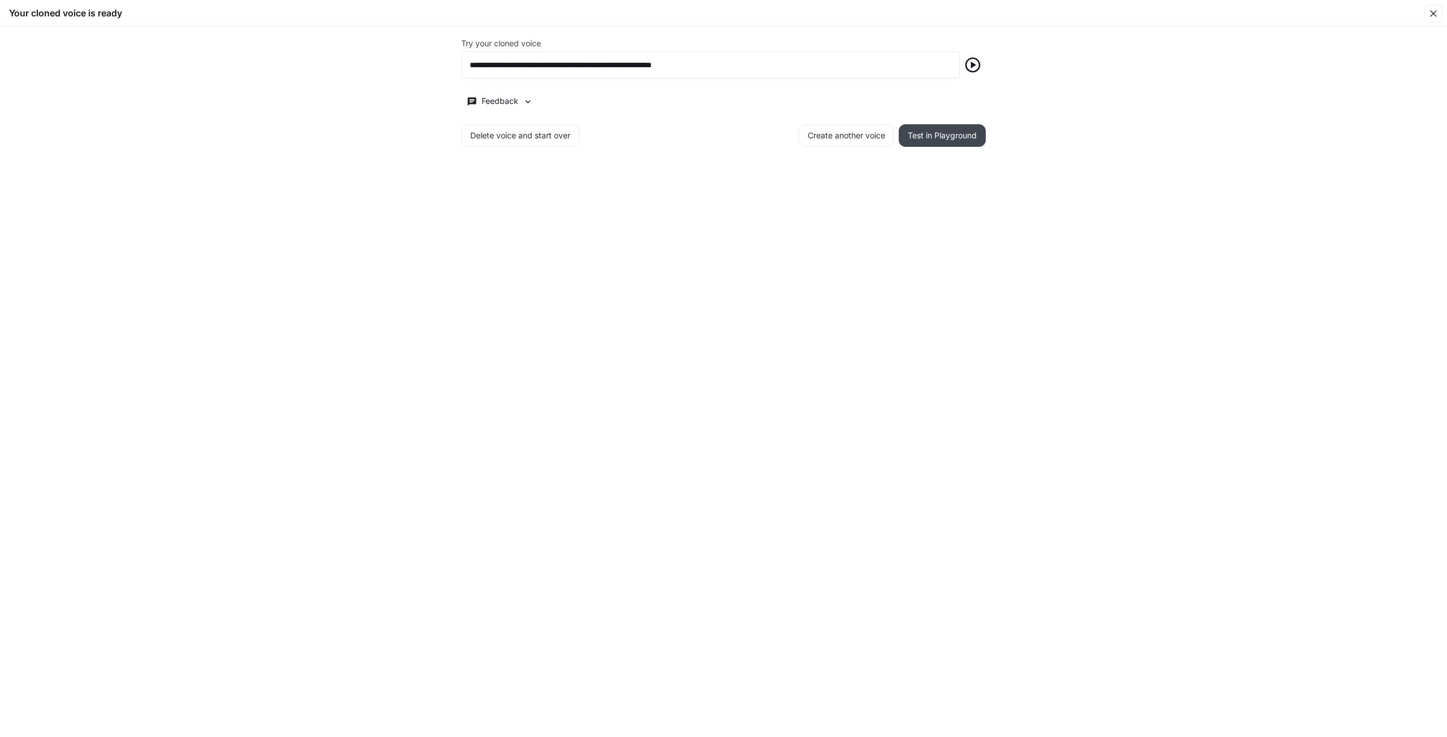 This screenshot has height=737, width=1447. What do you see at coordinates (846, 136) in the screenshot?
I see `button: Create another voice` at bounding box center [846, 136].